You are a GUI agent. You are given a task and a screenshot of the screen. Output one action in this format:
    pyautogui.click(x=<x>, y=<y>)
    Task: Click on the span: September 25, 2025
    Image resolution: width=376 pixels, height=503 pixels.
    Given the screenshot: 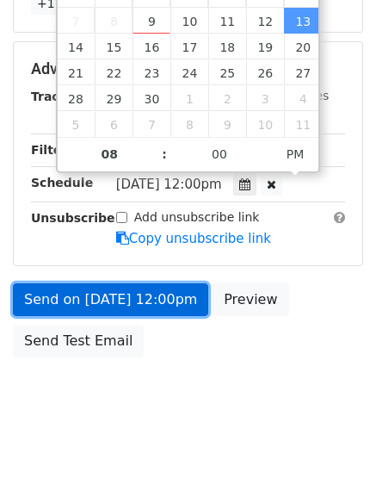 What is the action you would take?
    pyautogui.click(x=227, y=72)
    